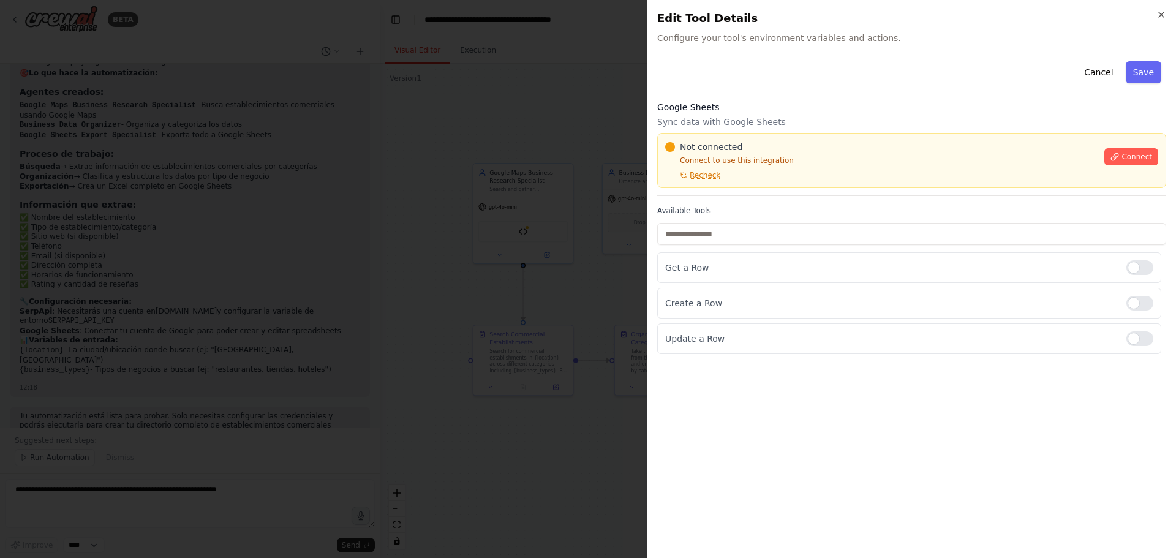 This screenshot has width=1176, height=558. Describe the element at coordinates (881, 160) in the screenshot. I see `p: Connect to use this integration` at that location.